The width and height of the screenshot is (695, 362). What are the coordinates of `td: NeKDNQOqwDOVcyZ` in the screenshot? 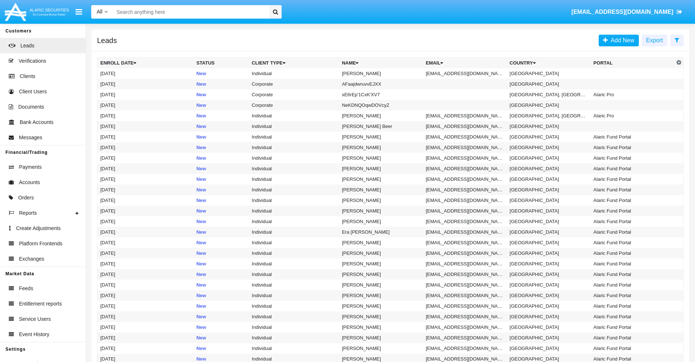 It's located at (381, 105).